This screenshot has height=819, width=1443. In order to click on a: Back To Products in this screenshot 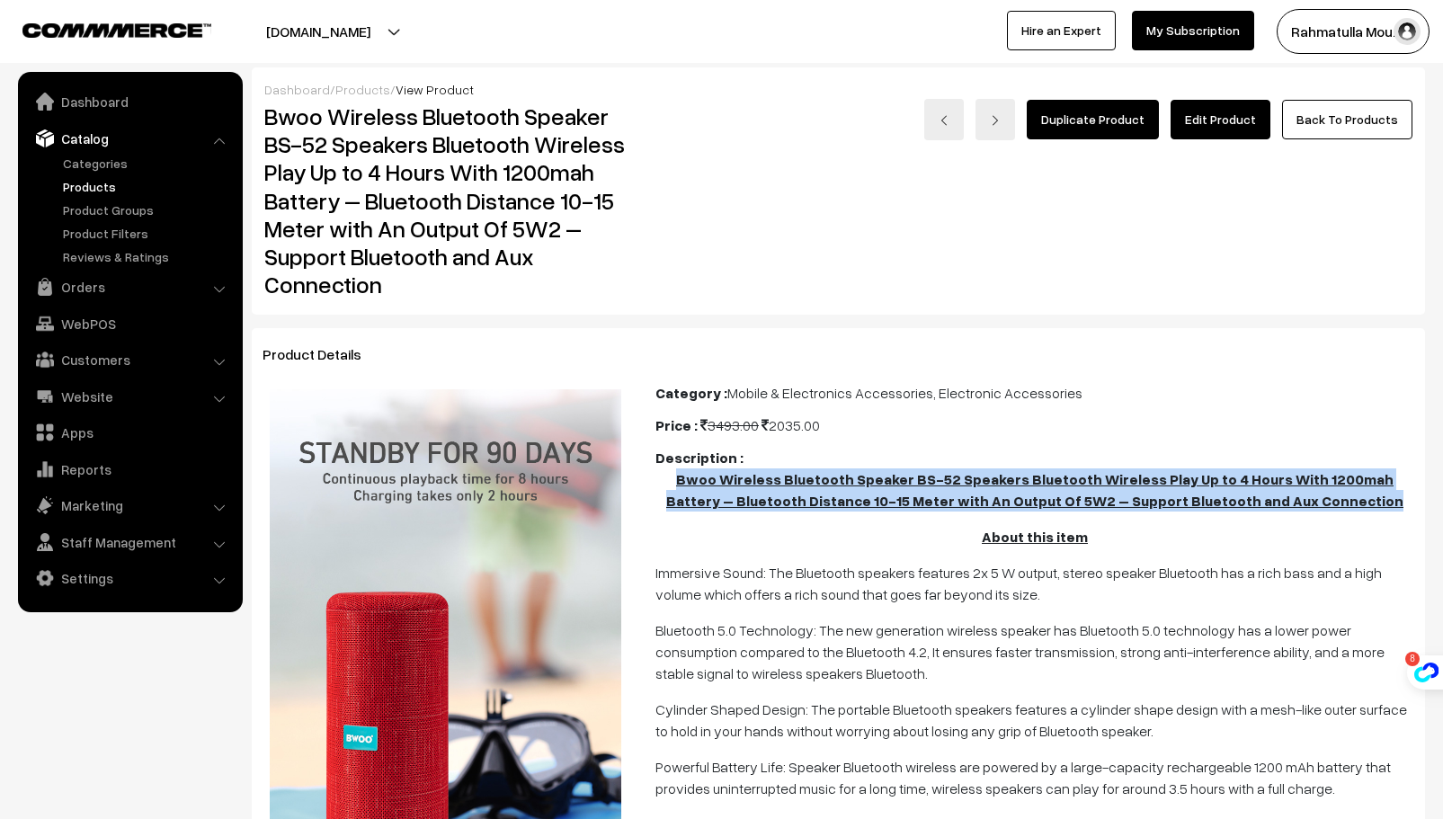, I will do `click(1347, 120)`.